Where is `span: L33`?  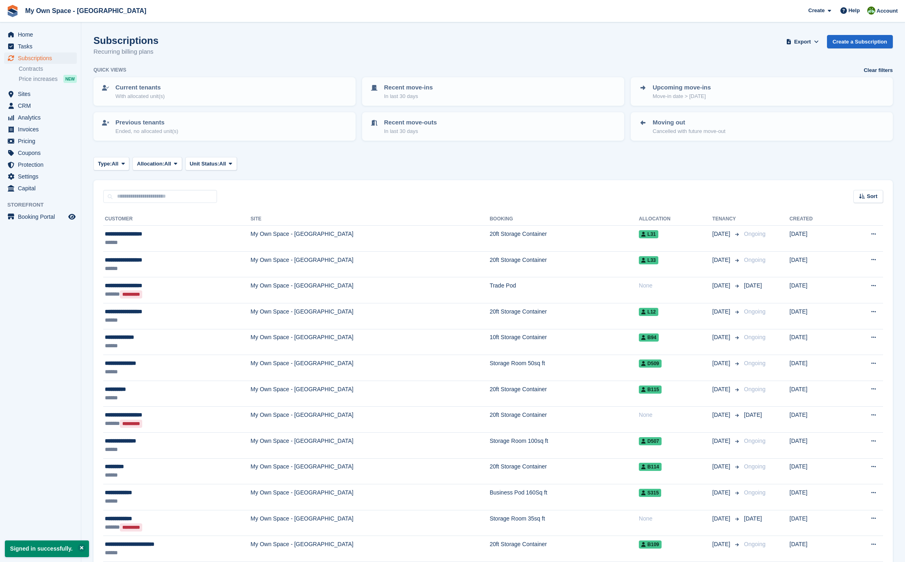 span: L33 is located at coordinates (649, 260).